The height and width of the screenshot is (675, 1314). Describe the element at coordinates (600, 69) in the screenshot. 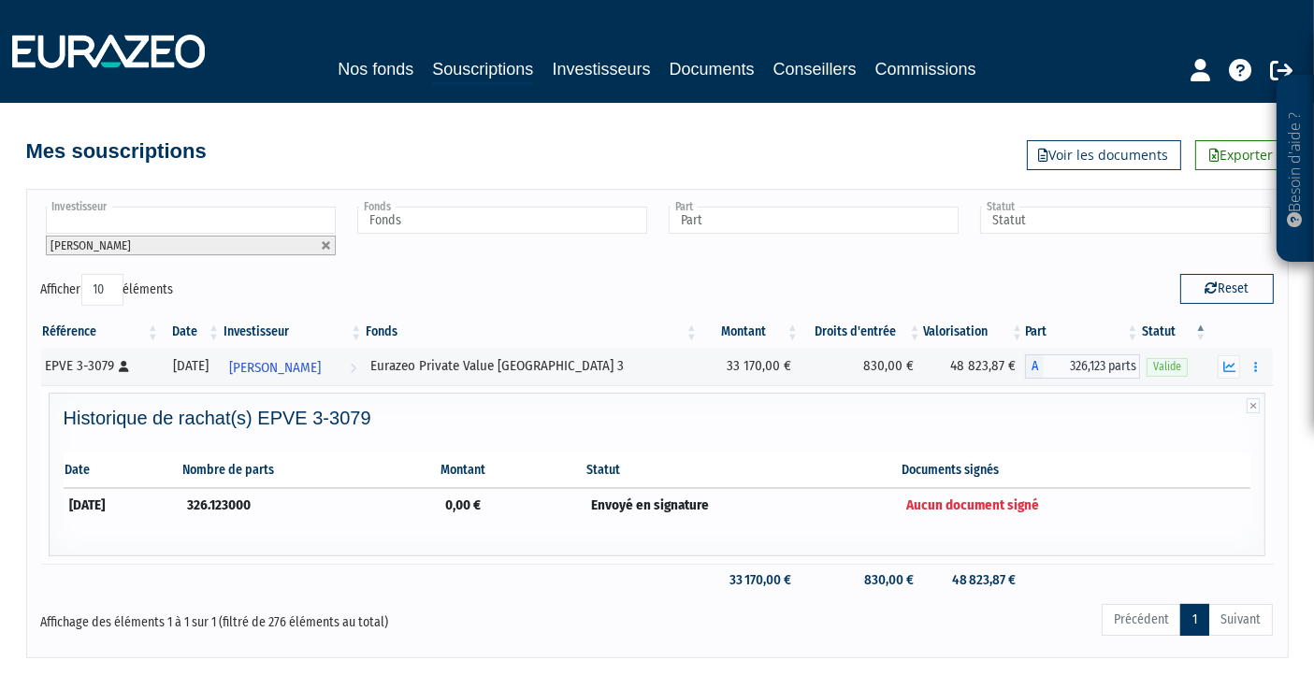

I see `a: Investisseurs` at that location.